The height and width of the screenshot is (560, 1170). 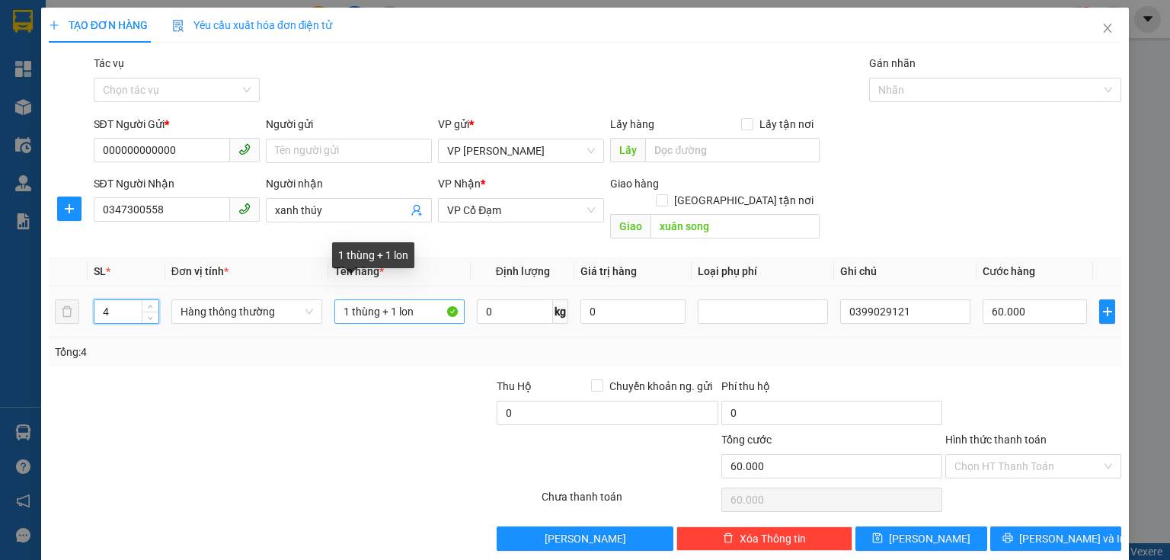 I want to click on span: Hàng thông thường, so click(x=247, y=312).